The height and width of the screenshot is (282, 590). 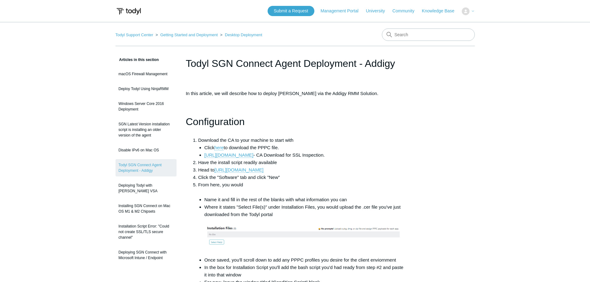 What do you see at coordinates (304, 260) in the screenshot?
I see `li: Once saved, you'll scroll down to add any PPPC profiles you desire for the client enviornment` at bounding box center [304, 260].